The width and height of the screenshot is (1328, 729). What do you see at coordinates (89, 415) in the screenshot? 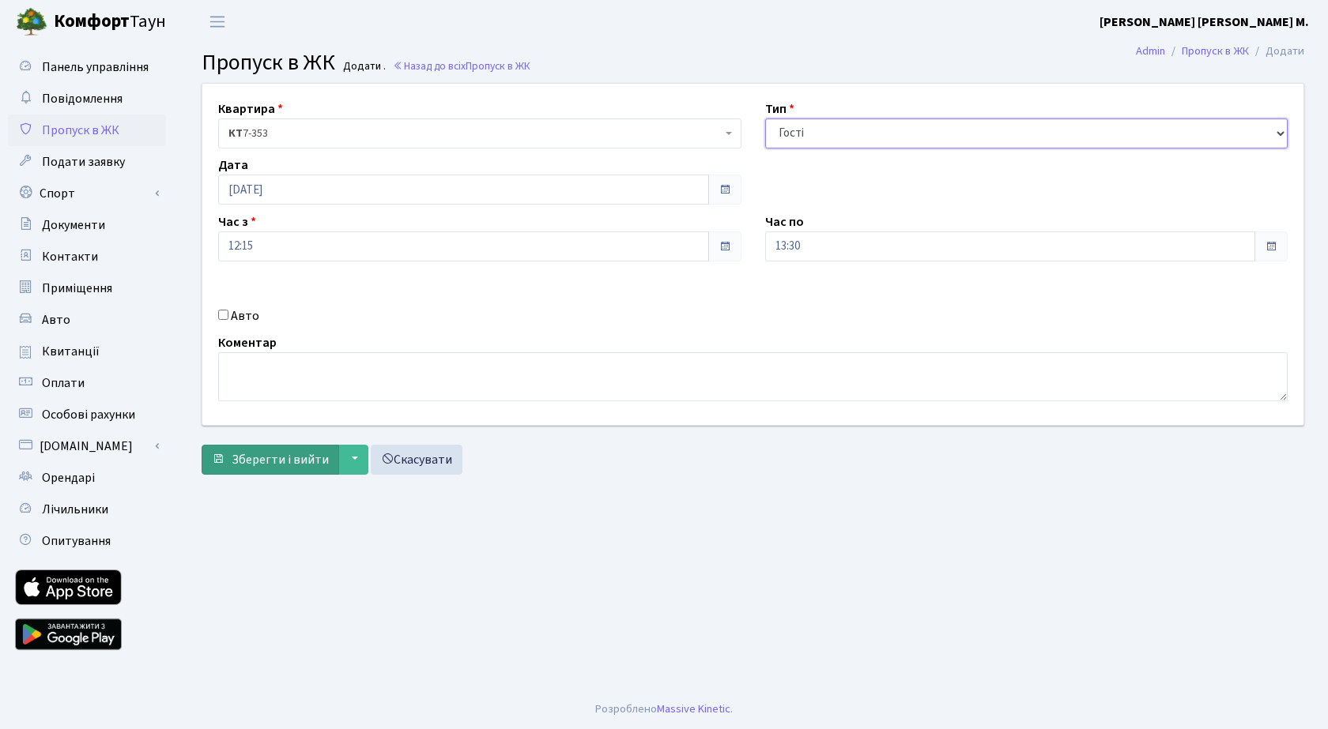
I see `span: Особові рахунки` at bounding box center [89, 415].